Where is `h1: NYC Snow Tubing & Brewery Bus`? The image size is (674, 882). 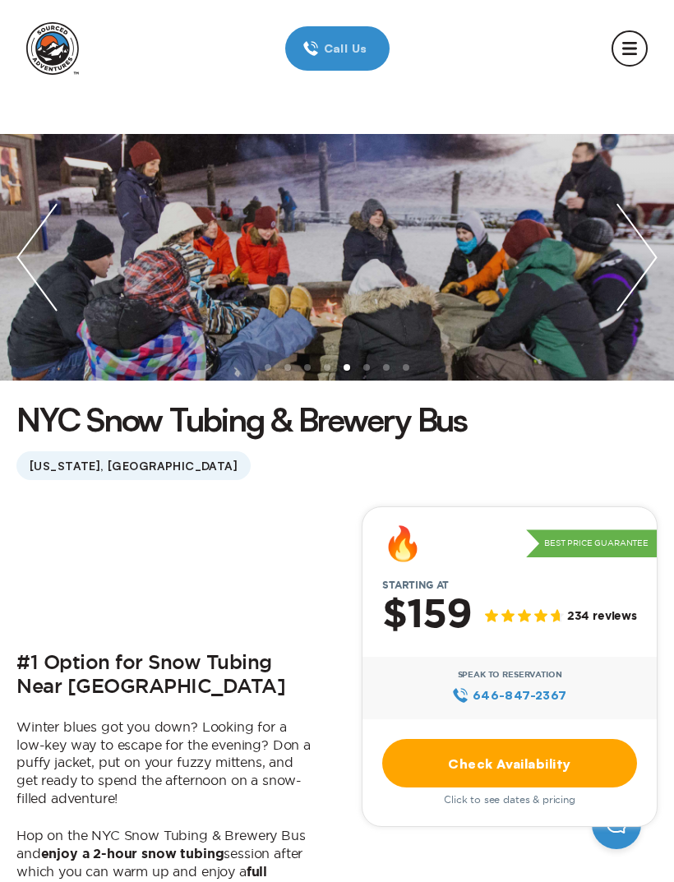
h1: NYC Snow Tubing & Brewery Bus is located at coordinates (242, 419).